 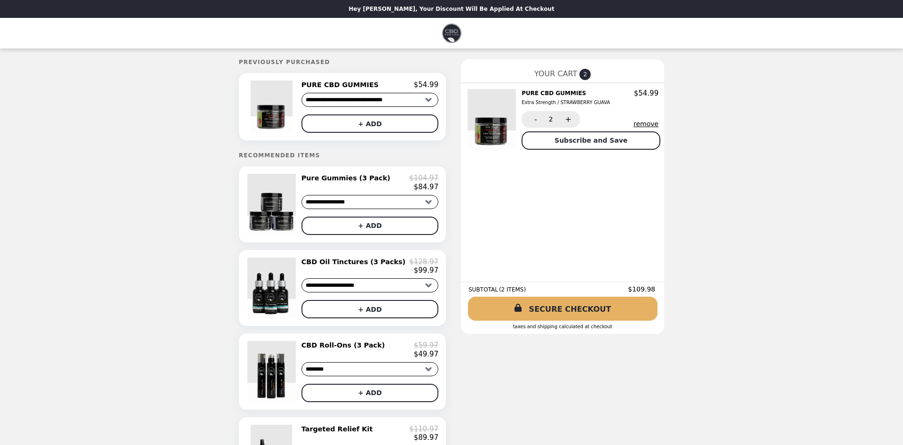 What do you see at coordinates (566, 103) in the screenshot?
I see `div: Extra Strength / STRAWBERRY GUAVA` at bounding box center [566, 103].